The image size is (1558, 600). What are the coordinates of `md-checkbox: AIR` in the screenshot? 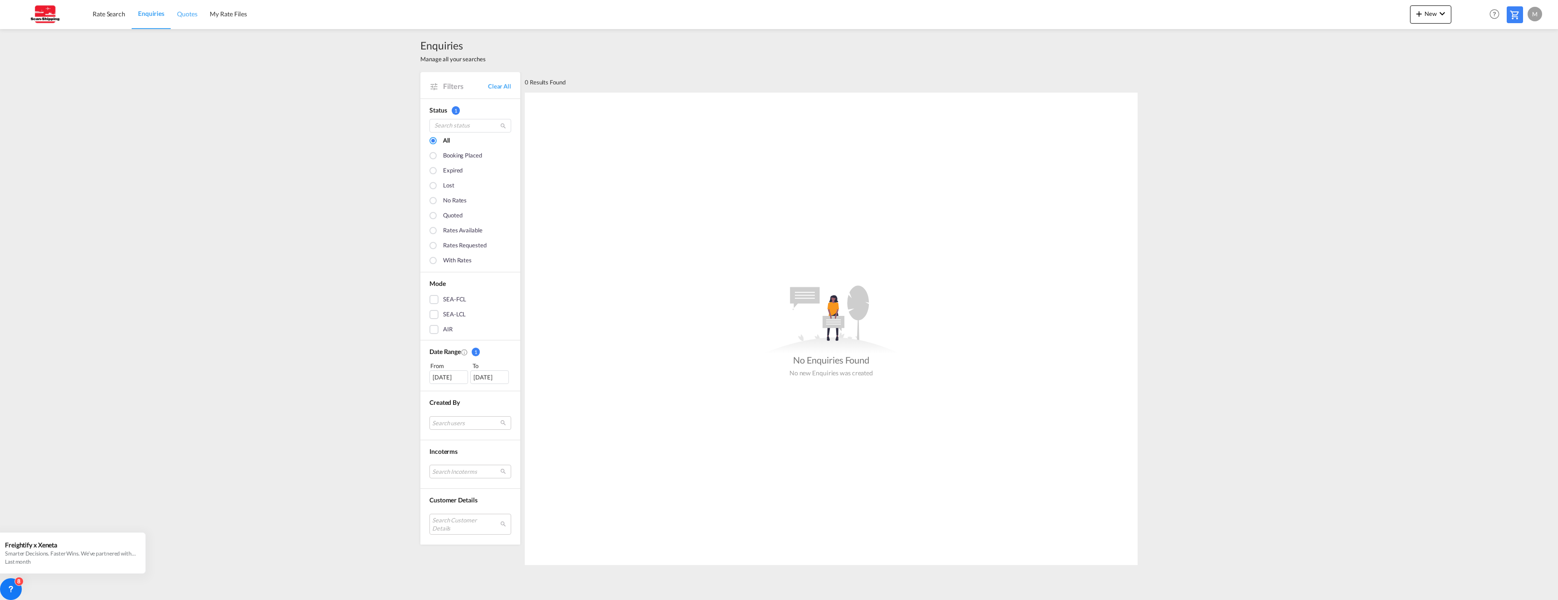 It's located at (470, 330).